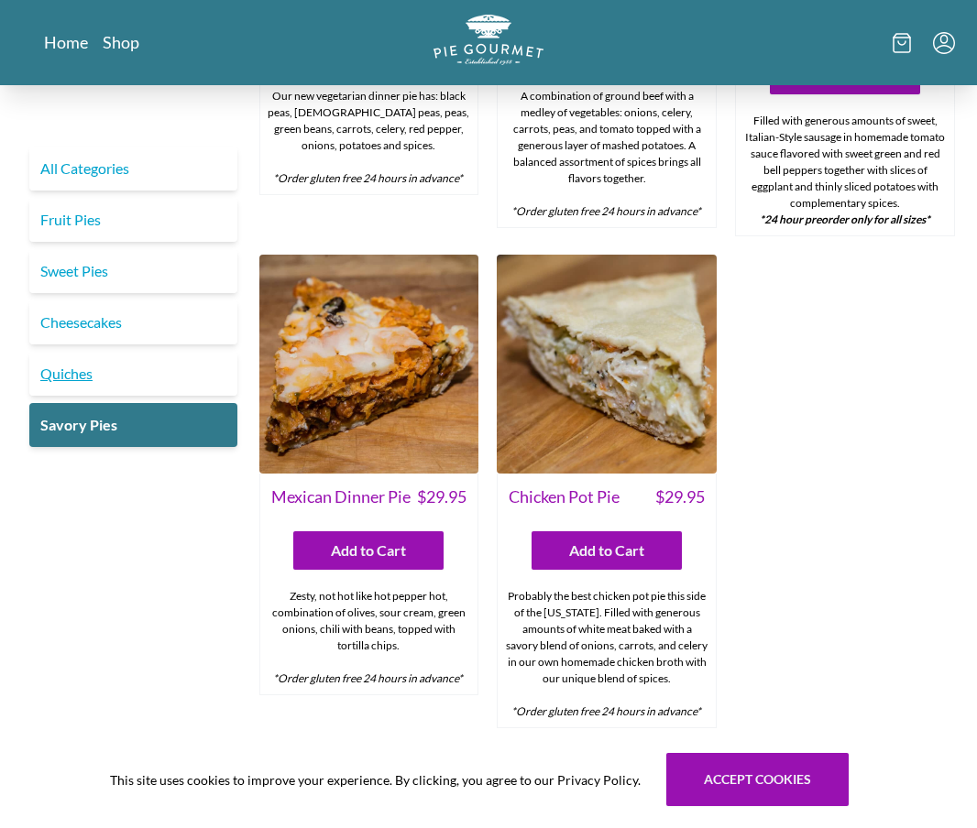 The width and height of the screenshot is (977, 828). I want to click on a: Home, so click(66, 42).